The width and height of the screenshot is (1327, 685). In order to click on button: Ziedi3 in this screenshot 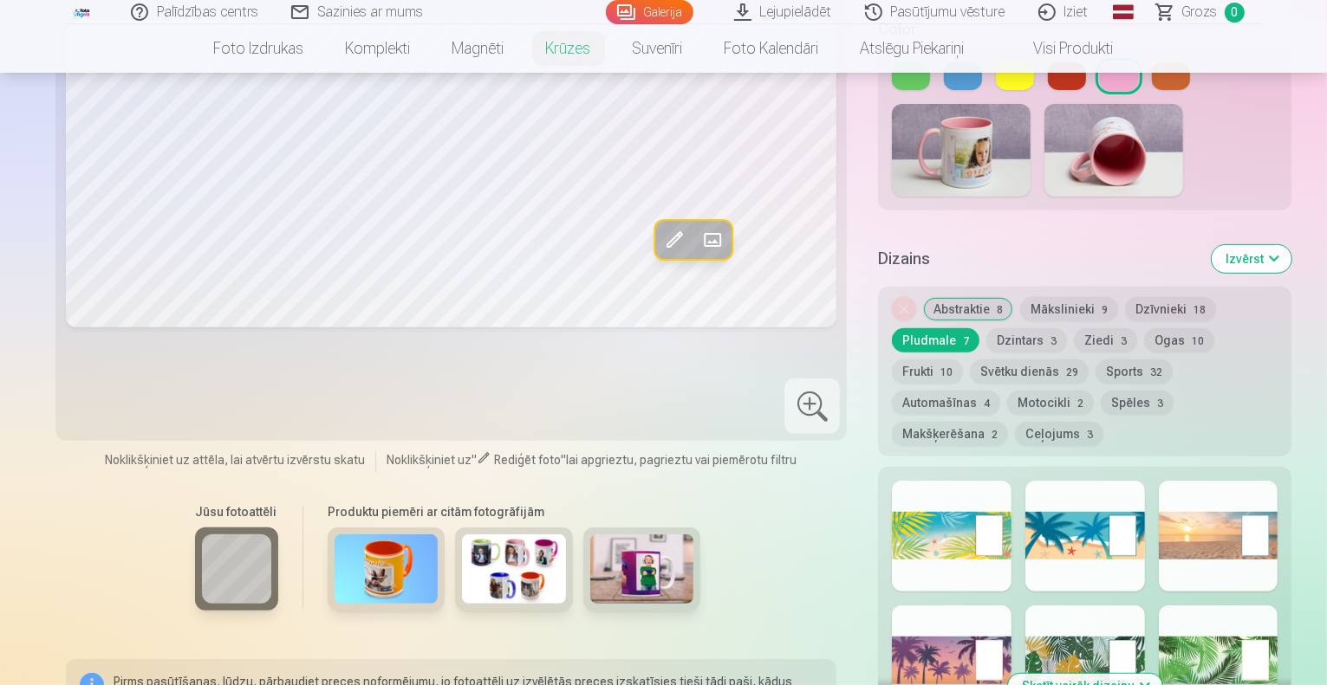, I will do `click(1105, 341)`.